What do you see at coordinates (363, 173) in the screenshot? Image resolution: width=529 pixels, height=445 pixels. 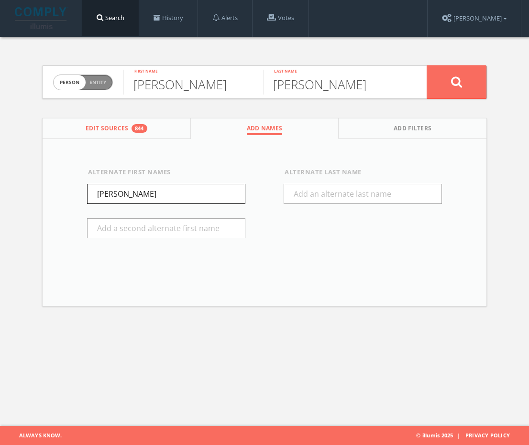 I see `div: Alternate Last Name` at bounding box center [363, 173].